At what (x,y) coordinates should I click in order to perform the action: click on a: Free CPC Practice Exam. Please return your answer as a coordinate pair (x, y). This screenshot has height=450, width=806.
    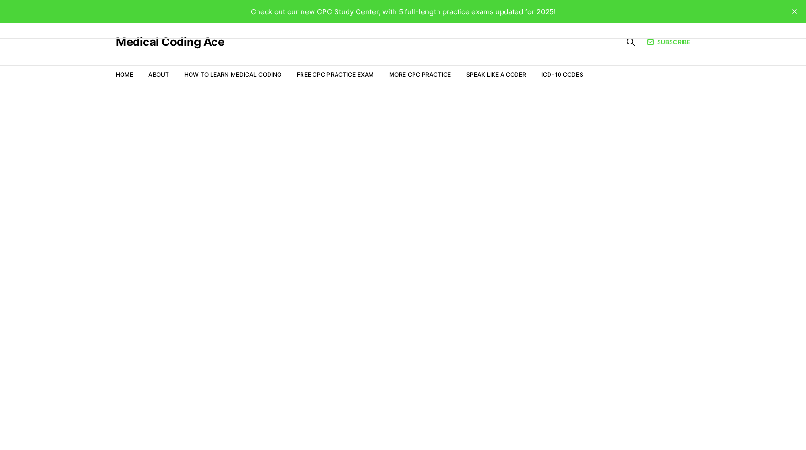
    Looking at the image, I should click on (335, 74).